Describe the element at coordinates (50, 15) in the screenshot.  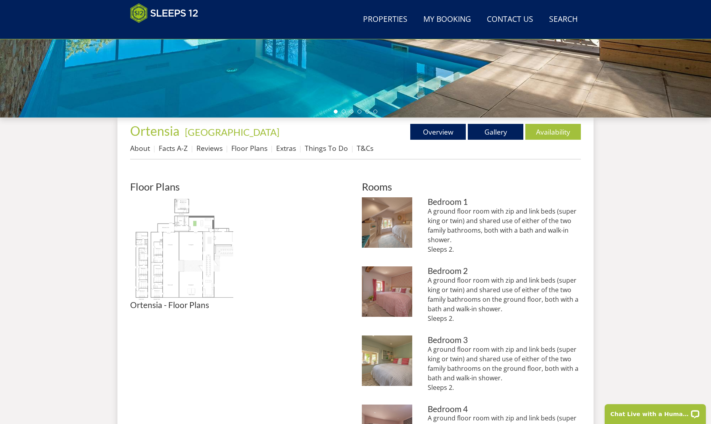
I see `p: Chat Live with a Human!` at that location.